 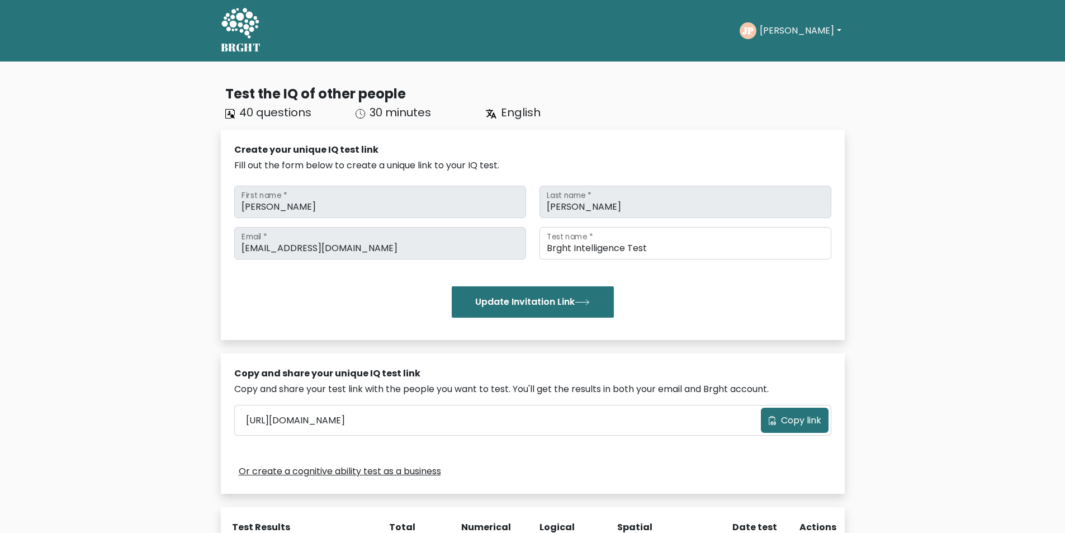 I want to click on input: Email, so click(x=380, y=243).